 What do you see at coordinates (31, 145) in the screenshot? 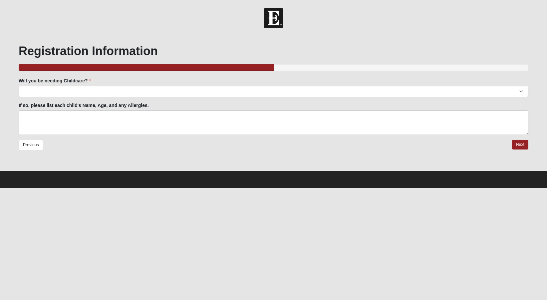
I see `a: Previous` at bounding box center [31, 145].